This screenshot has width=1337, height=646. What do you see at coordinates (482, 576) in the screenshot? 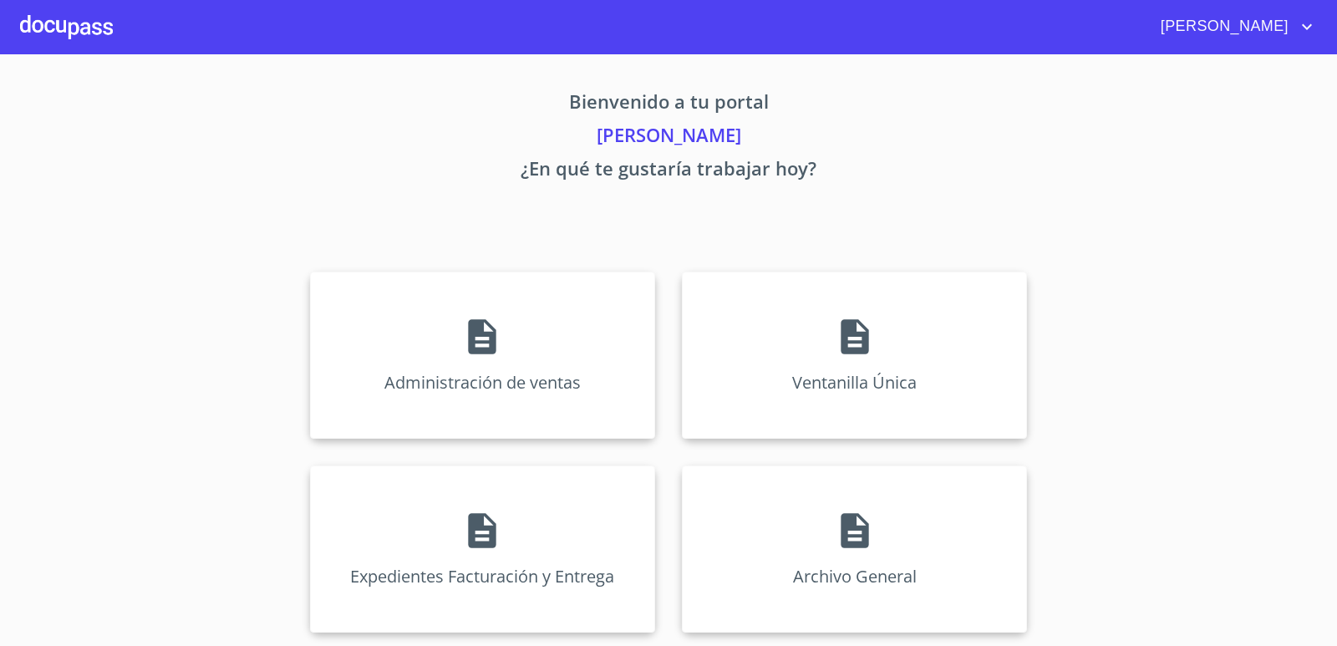
I see `p: Expedientes Facturación y Entrega` at bounding box center [482, 576].